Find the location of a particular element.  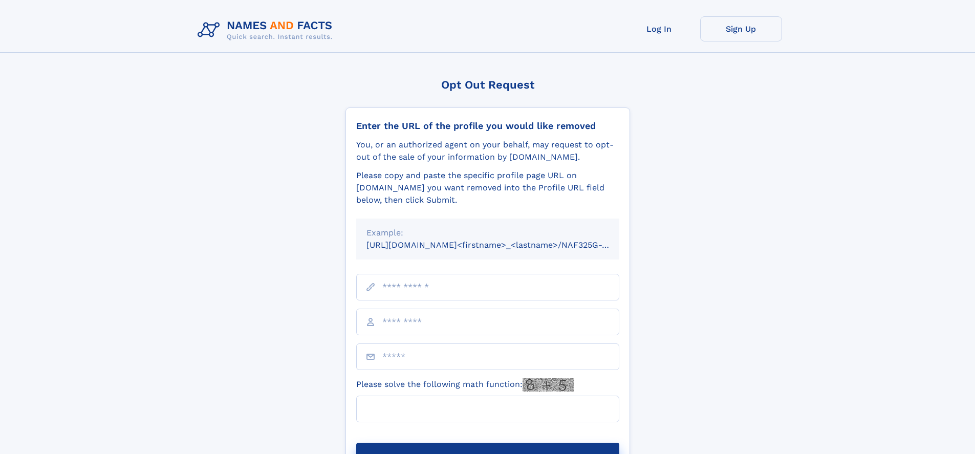

a: Sign Up is located at coordinates (741, 29).